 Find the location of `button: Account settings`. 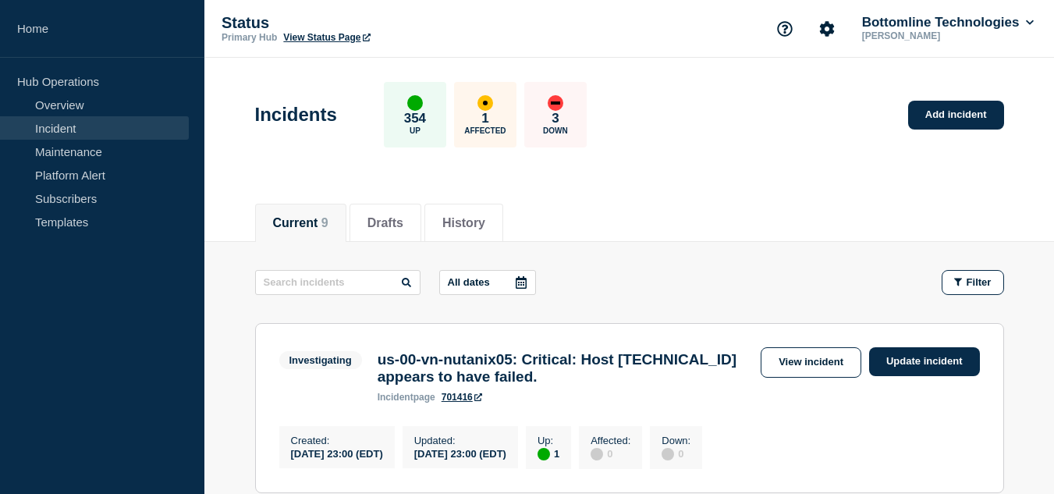

button: Account settings is located at coordinates (827, 29).